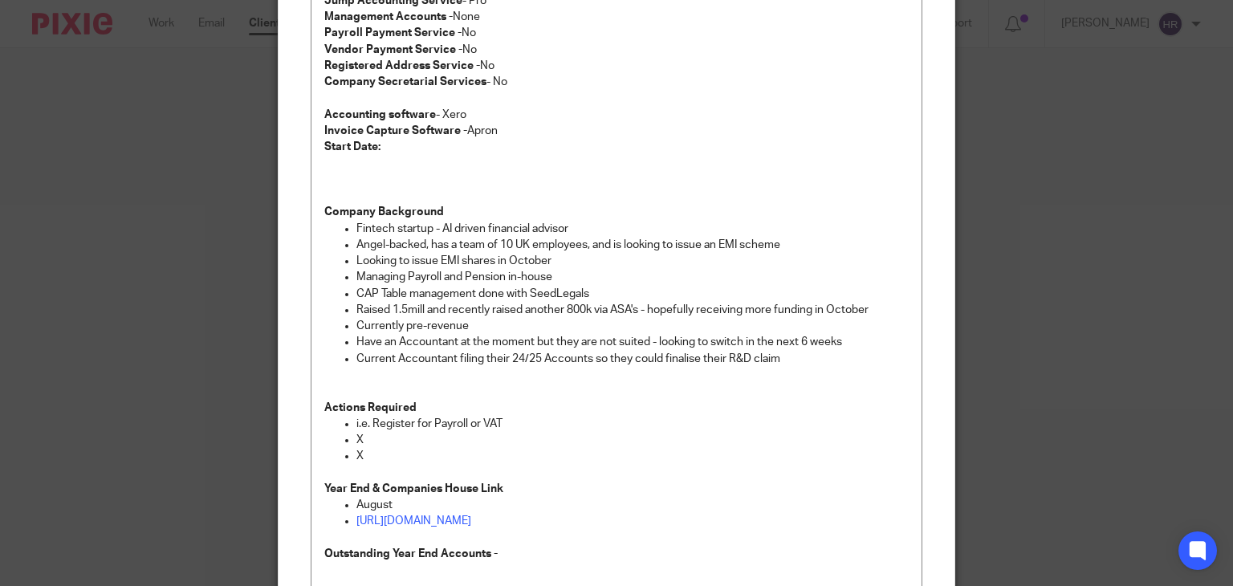 Image resolution: width=1233 pixels, height=586 pixels. What do you see at coordinates (393, 50) in the screenshot?
I see `strong: Vendor Payment Service -` at bounding box center [393, 50].